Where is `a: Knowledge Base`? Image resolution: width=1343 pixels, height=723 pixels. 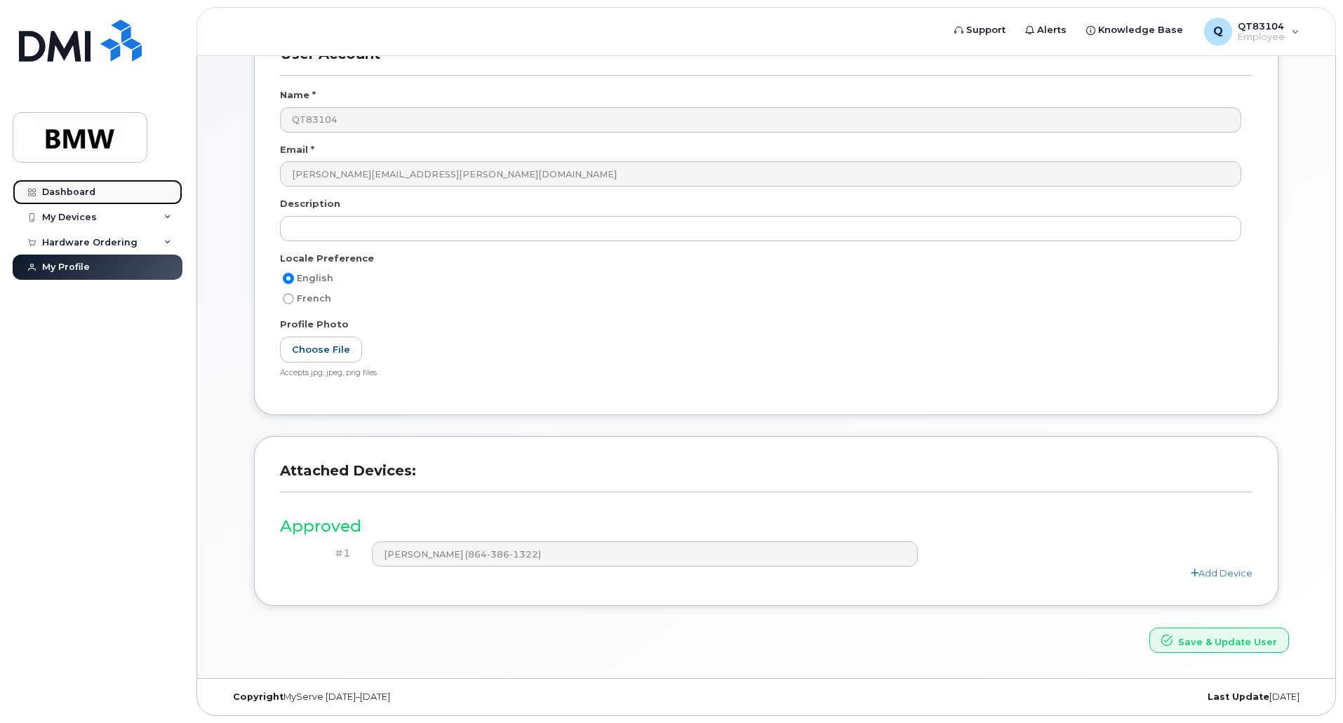 a: Knowledge Base is located at coordinates (1134, 30).